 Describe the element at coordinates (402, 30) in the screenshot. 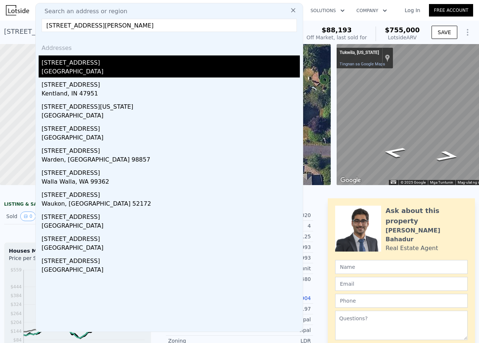

I see `span: $755,000` at that location.